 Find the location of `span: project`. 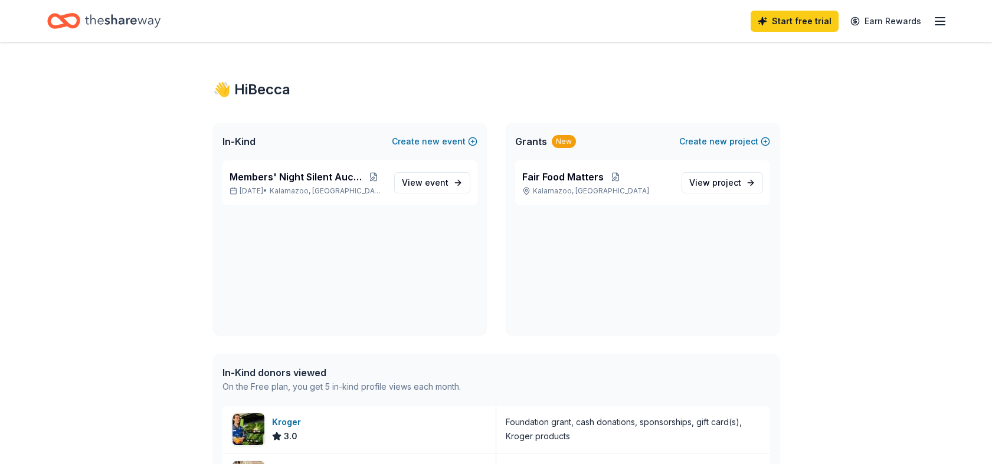

span: project is located at coordinates (726, 182).